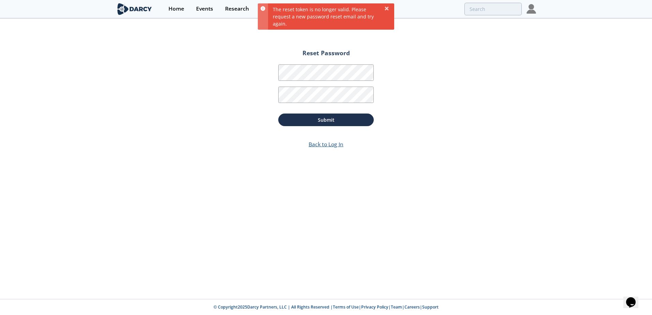 This screenshot has height=315, width=652. Describe the element at coordinates (326, 307) in the screenshot. I see `p: © Copyright 2025 Darcy Partners, LLC | All Rights Reserved | | | | |` at that location.